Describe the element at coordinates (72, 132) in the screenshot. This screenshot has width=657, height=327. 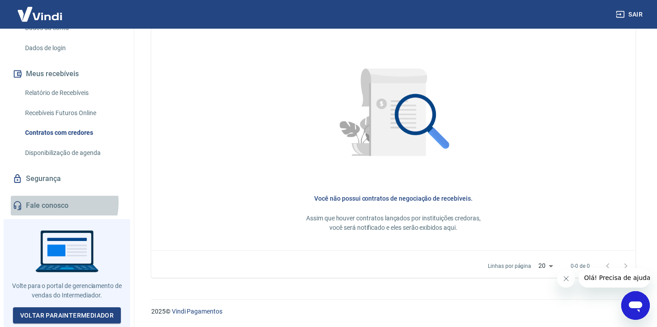
I see `a: Contratos com credores` at that location.